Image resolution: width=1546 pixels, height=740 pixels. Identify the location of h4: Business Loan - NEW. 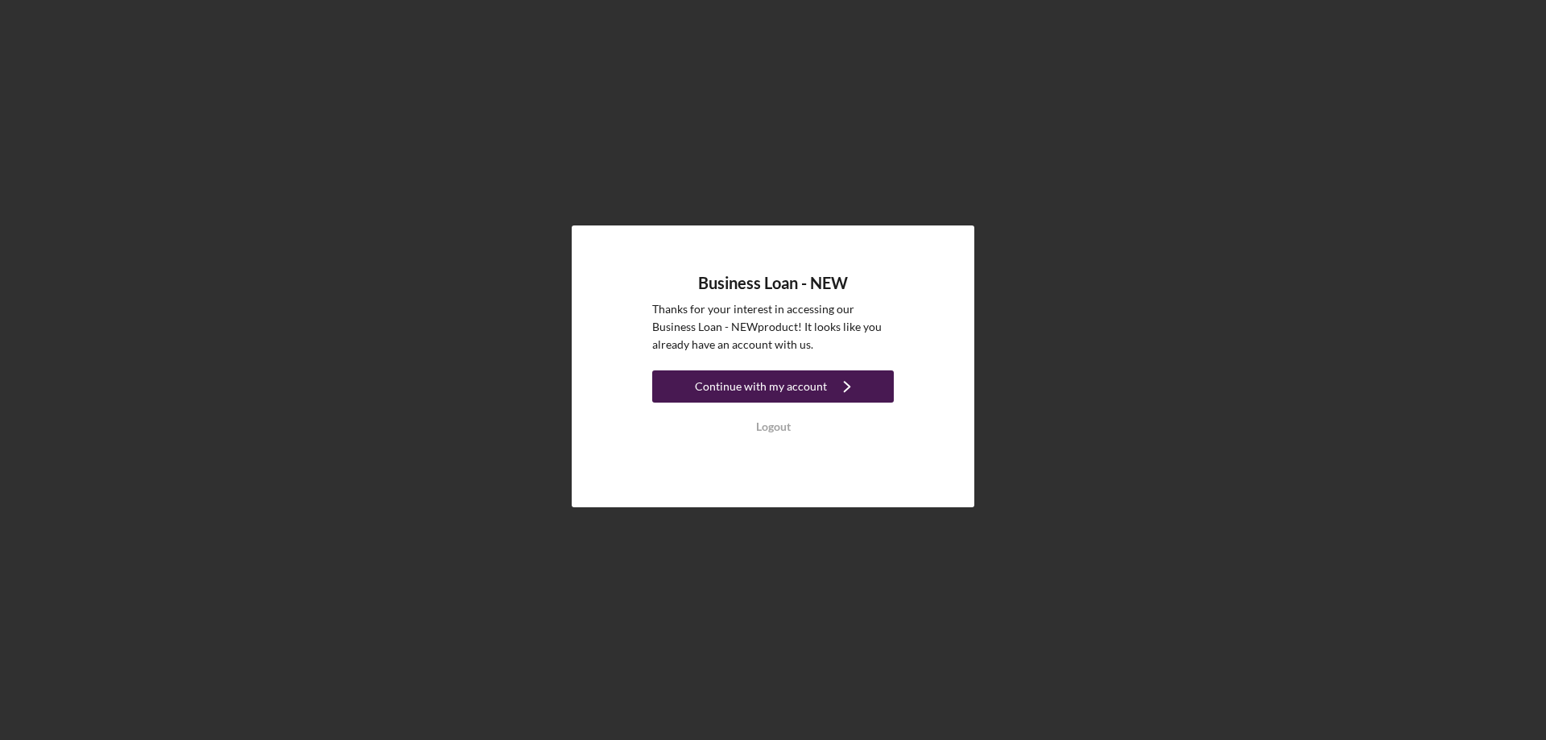
(773, 283).